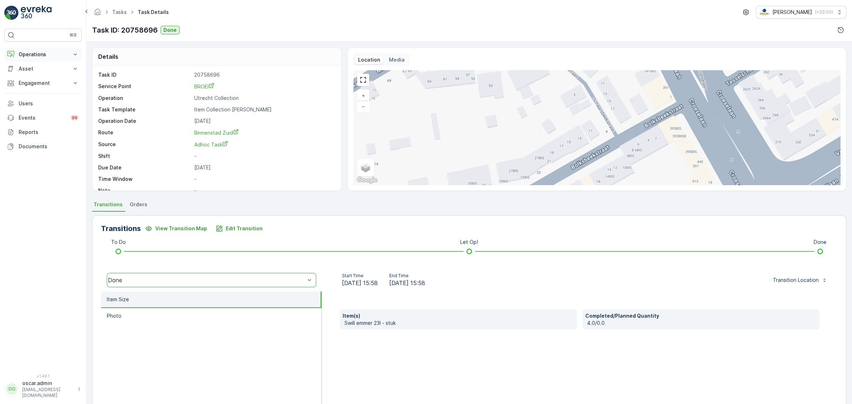  Describe the element at coordinates (216, 133) in the screenshot. I see `span: Binnenstad Zuid` at that location.